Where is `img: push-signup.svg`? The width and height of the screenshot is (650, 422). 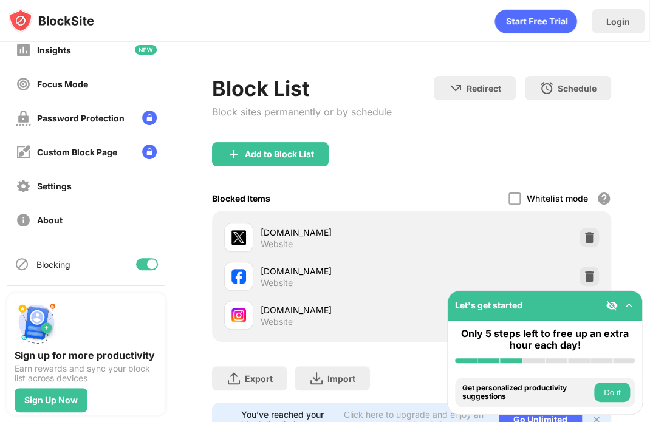 img: push-signup.svg is located at coordinates (36, 323).